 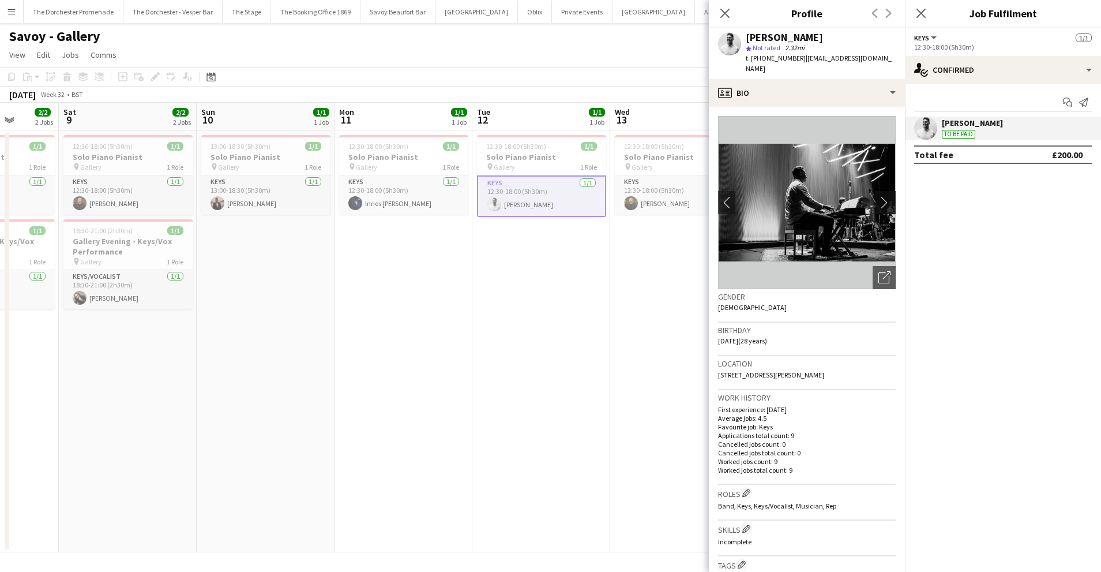 What do you see at coordinates (807, 564) in the screenshot?
I see `h3: Tags` at bounding box center [807, 564].